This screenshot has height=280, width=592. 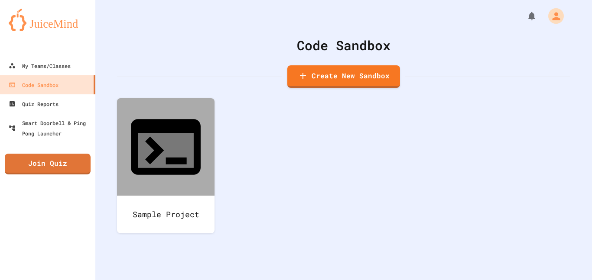 What do you see at coordinates (166, 214) in the screenshot?
I see `div: Sample Project` at bounding box center [166, 214].